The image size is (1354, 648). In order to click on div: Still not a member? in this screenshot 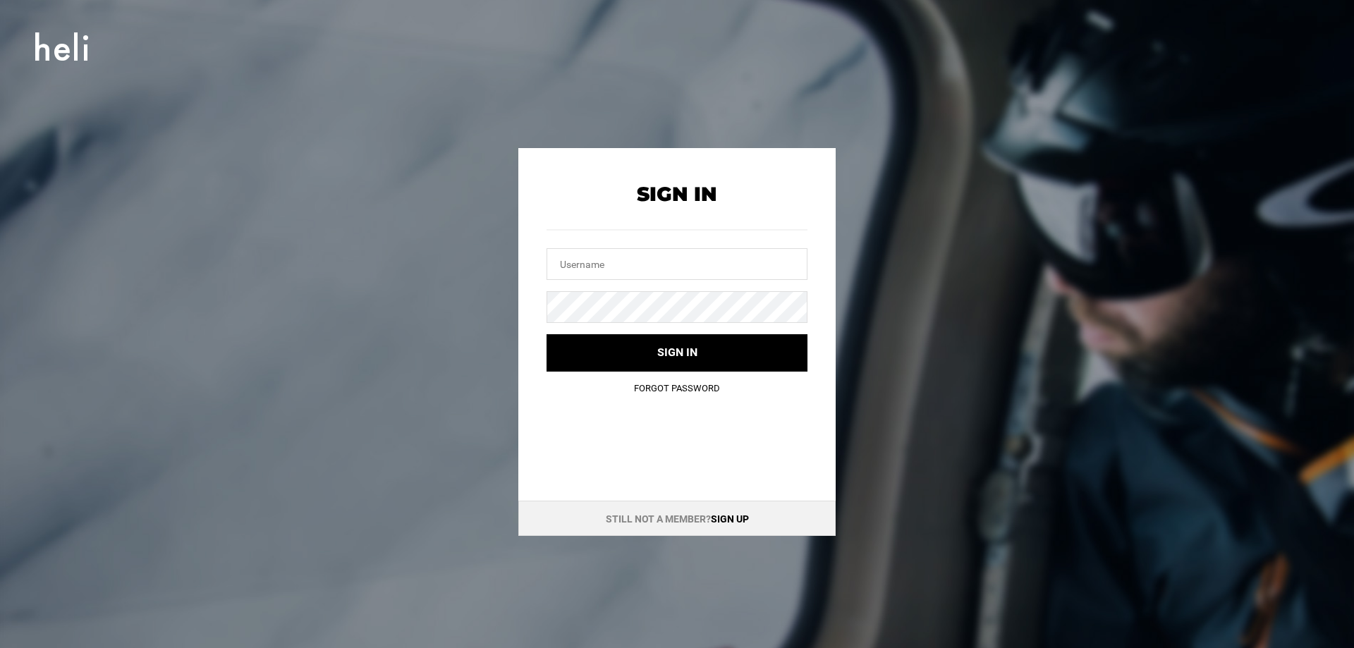, I will do `click(677, 518)`.